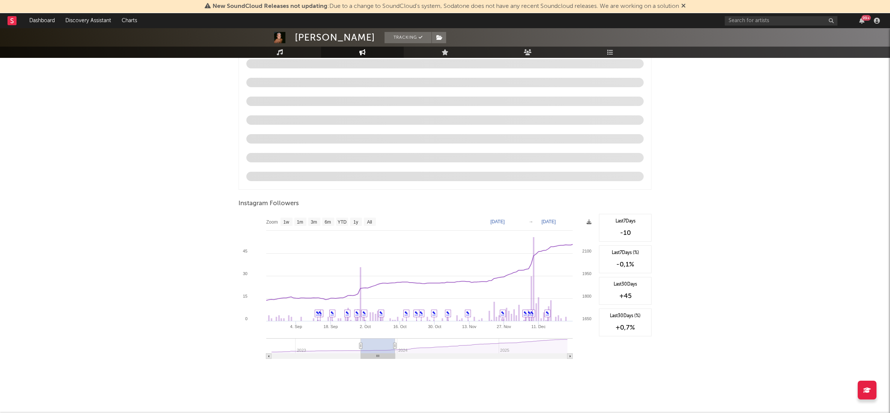 This screenshot has width=890, height=413. I want to click on text: 3m, so click(314, 222).